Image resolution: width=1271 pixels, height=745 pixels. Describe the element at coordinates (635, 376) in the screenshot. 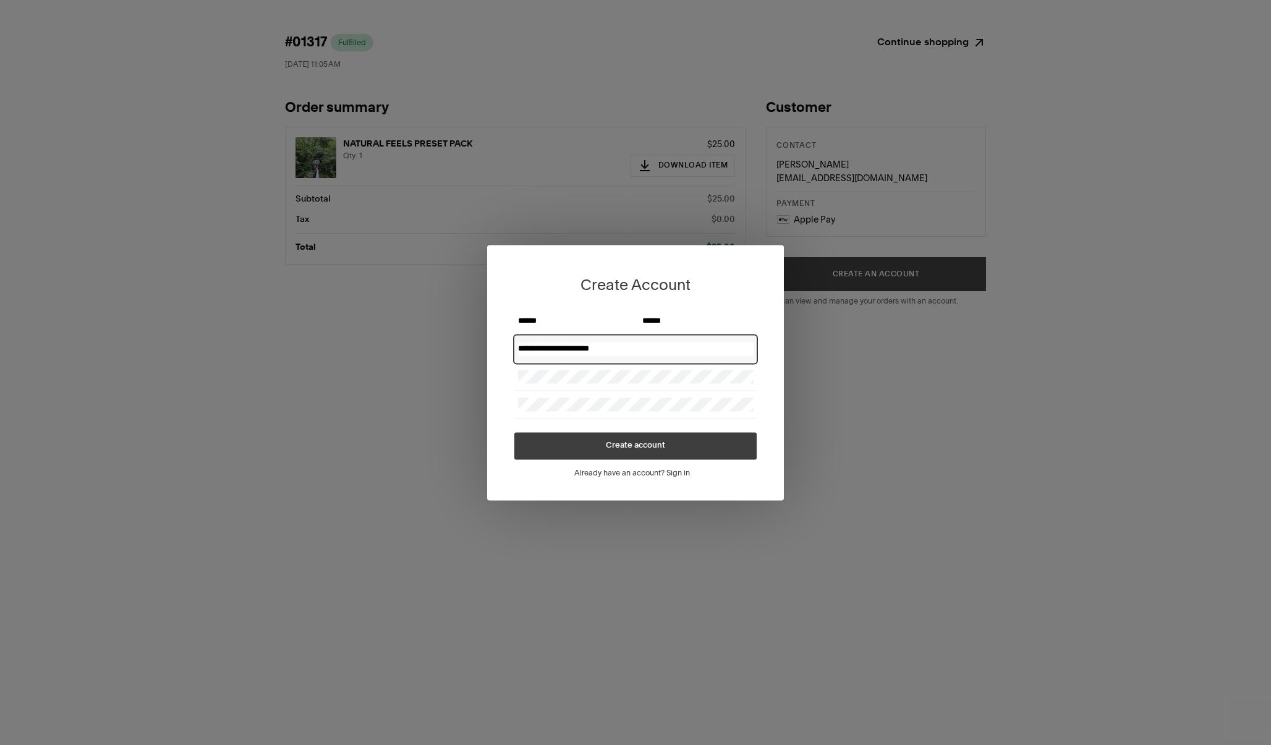

I see `input: Create Password` at that location.